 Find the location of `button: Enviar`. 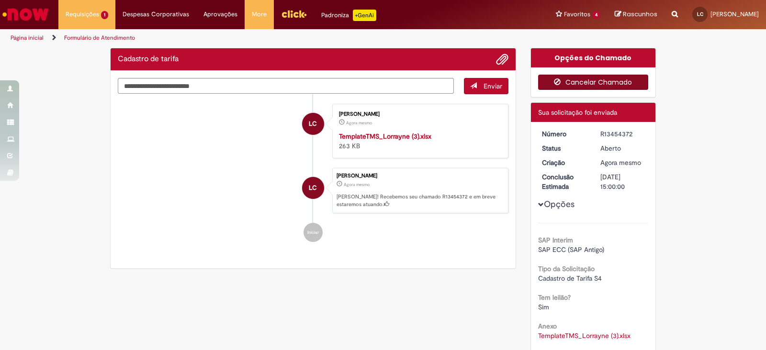

button: Enviar is located at coordinates (486, 86).